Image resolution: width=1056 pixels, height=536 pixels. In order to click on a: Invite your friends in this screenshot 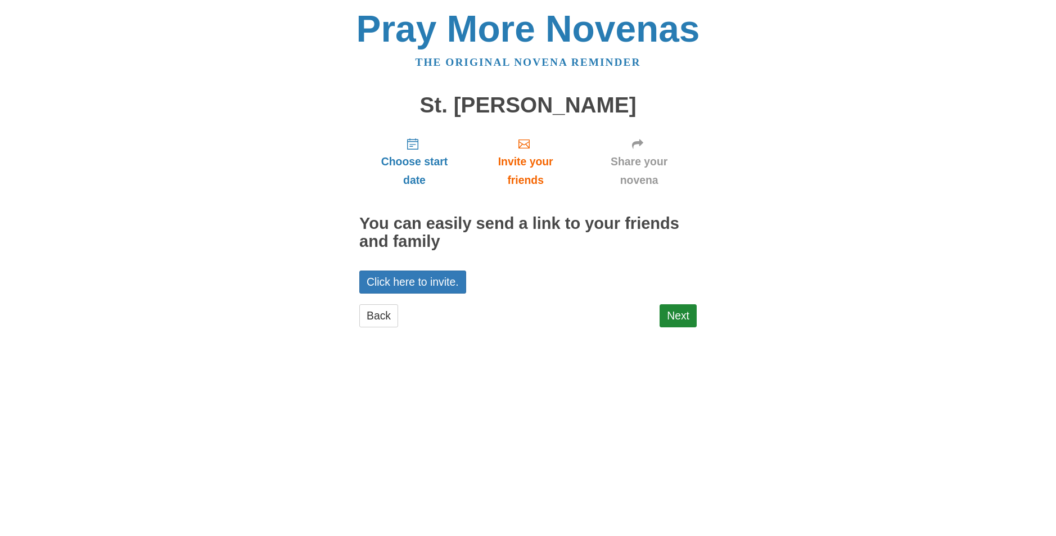, I will do `click(525, 161)`.